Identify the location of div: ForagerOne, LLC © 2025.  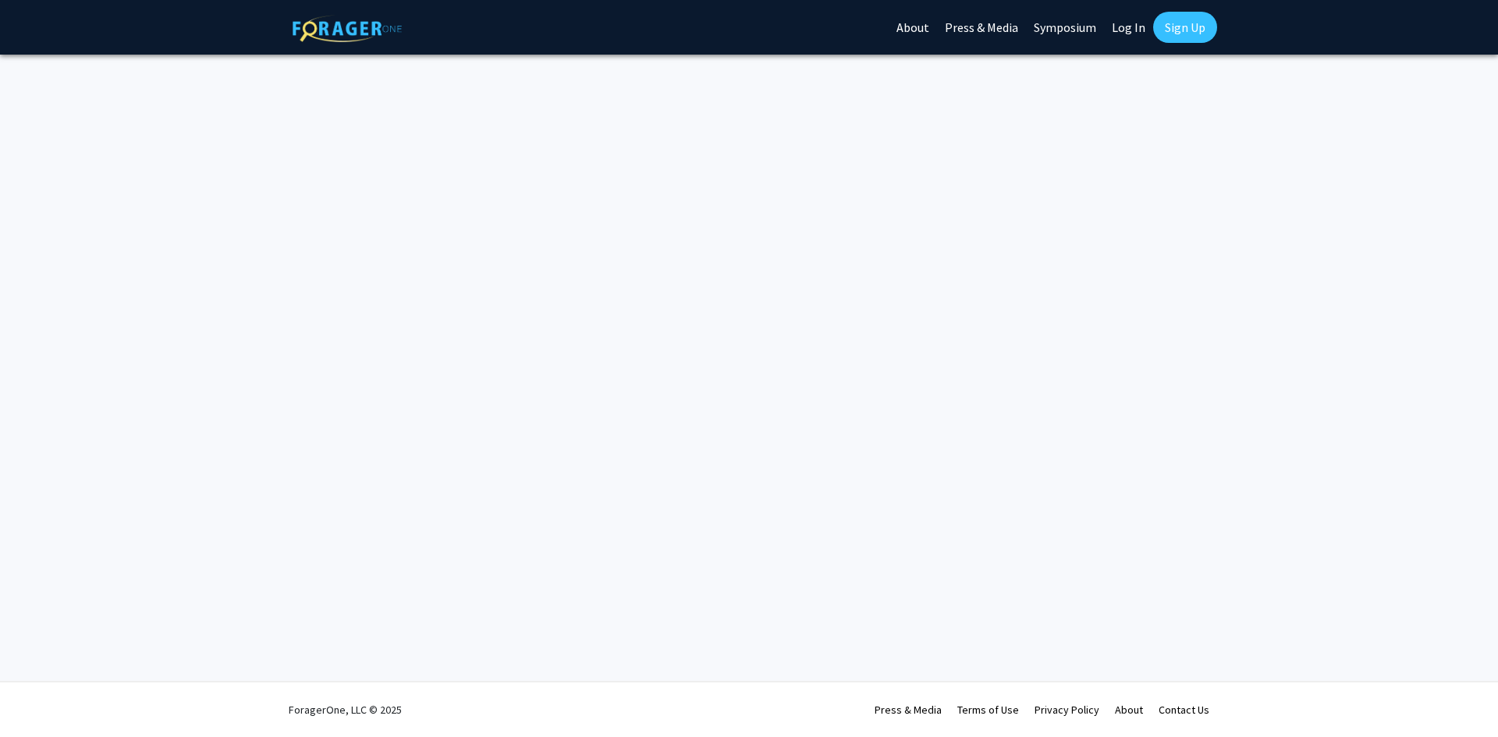
(345, 710).